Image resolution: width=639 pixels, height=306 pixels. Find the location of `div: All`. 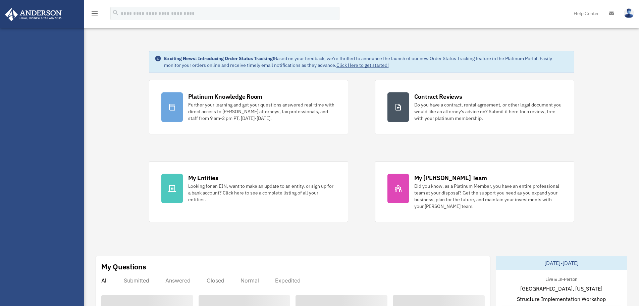

div: All is located at coordinates (104, 280).